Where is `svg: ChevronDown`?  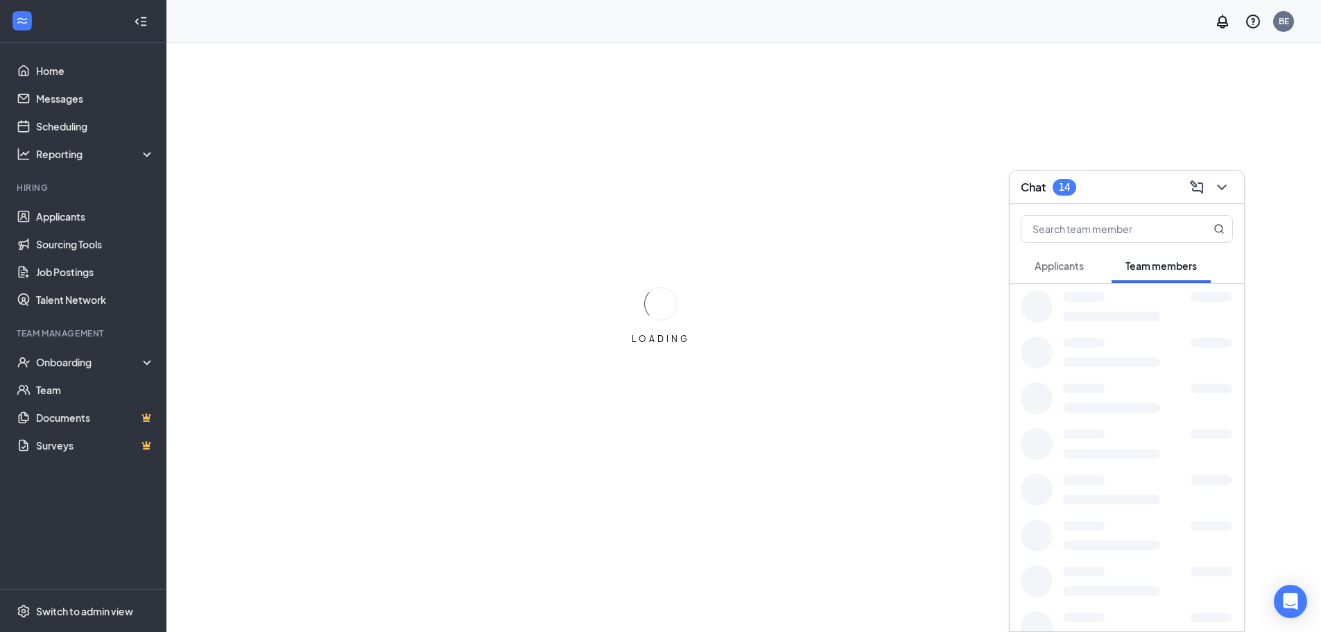 svg: ChevronDown is located at coordinates (1222, 187).